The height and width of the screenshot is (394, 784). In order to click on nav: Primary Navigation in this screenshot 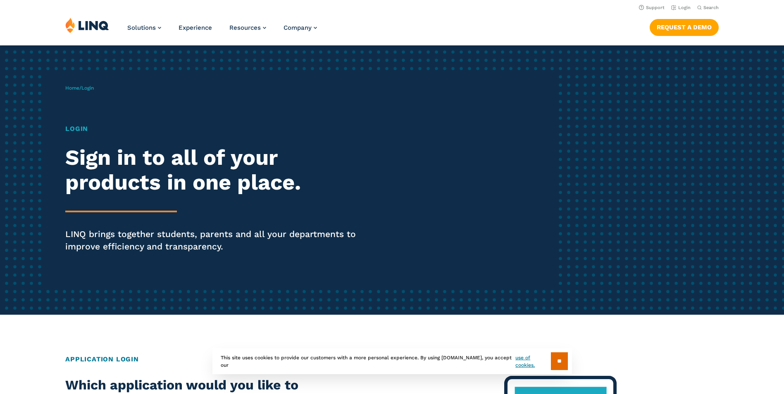, I will do `click(222, 31)`.